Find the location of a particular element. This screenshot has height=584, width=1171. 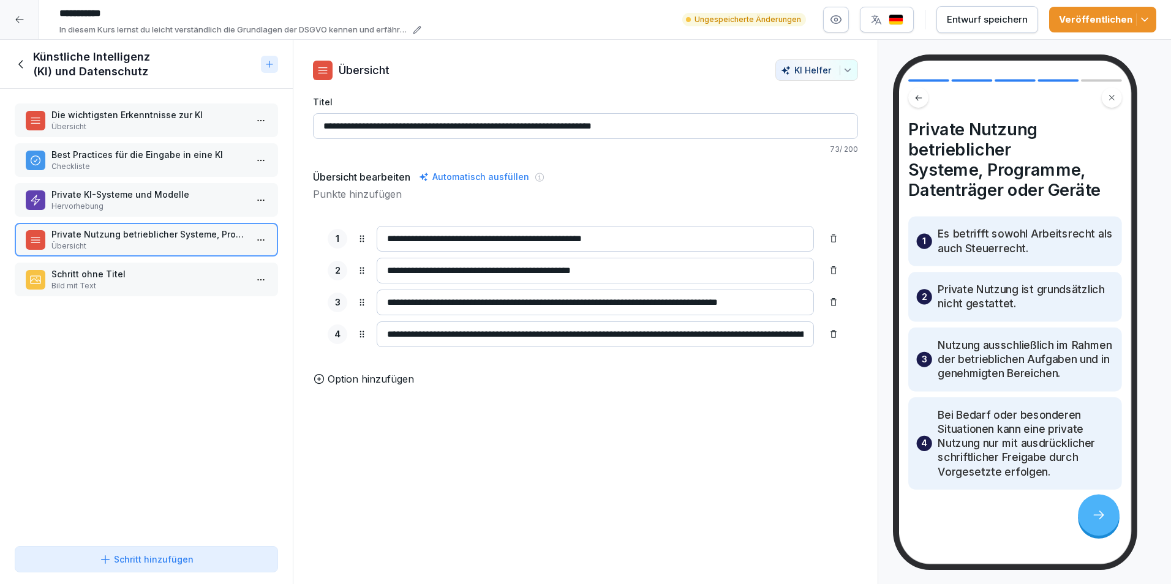

label: Titel is located at coordinates (585, 102).